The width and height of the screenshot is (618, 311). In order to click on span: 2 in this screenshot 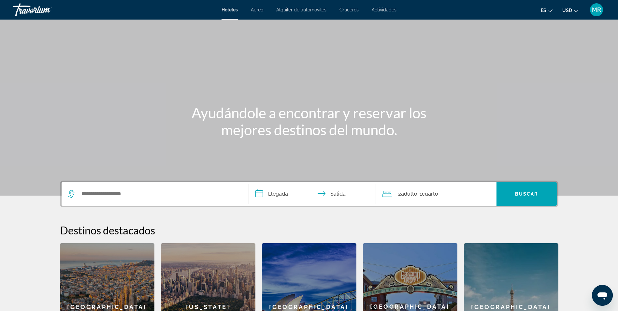, I will do `click(407, 194)`.